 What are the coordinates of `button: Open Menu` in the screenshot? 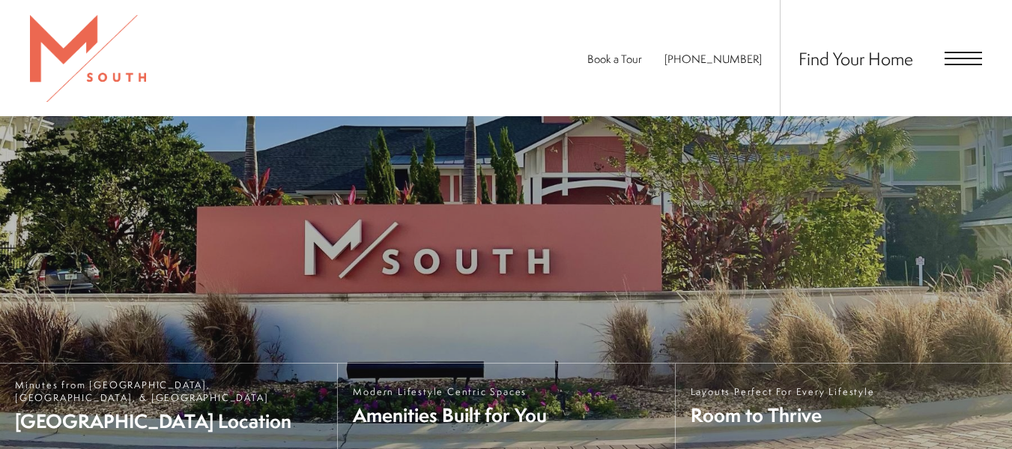 It's located at (964, 58).